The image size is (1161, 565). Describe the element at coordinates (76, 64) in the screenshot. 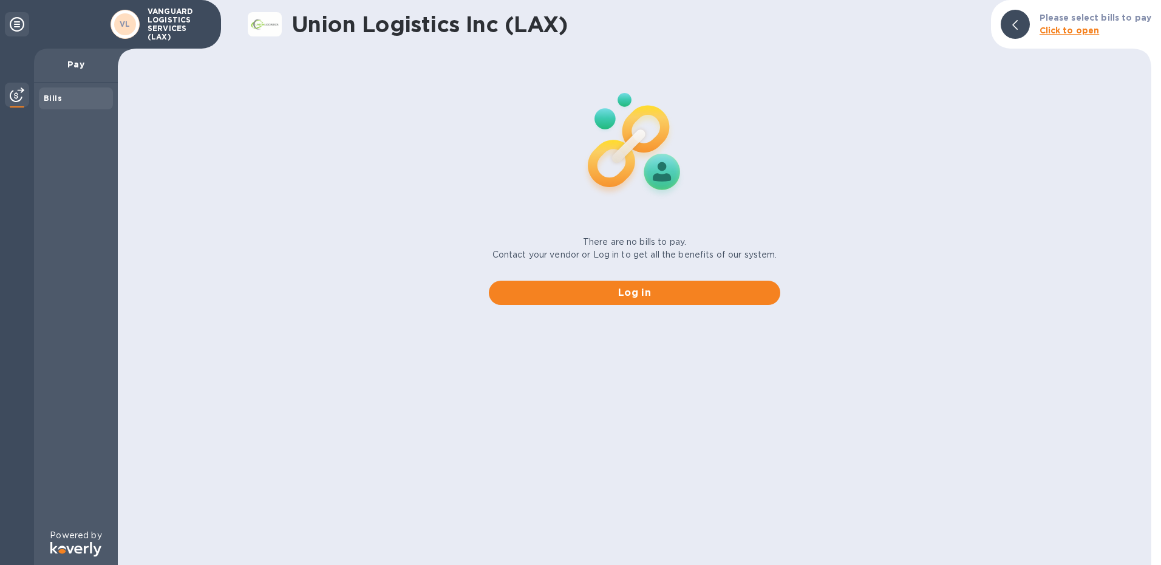

I see `p: Pay` at that location.